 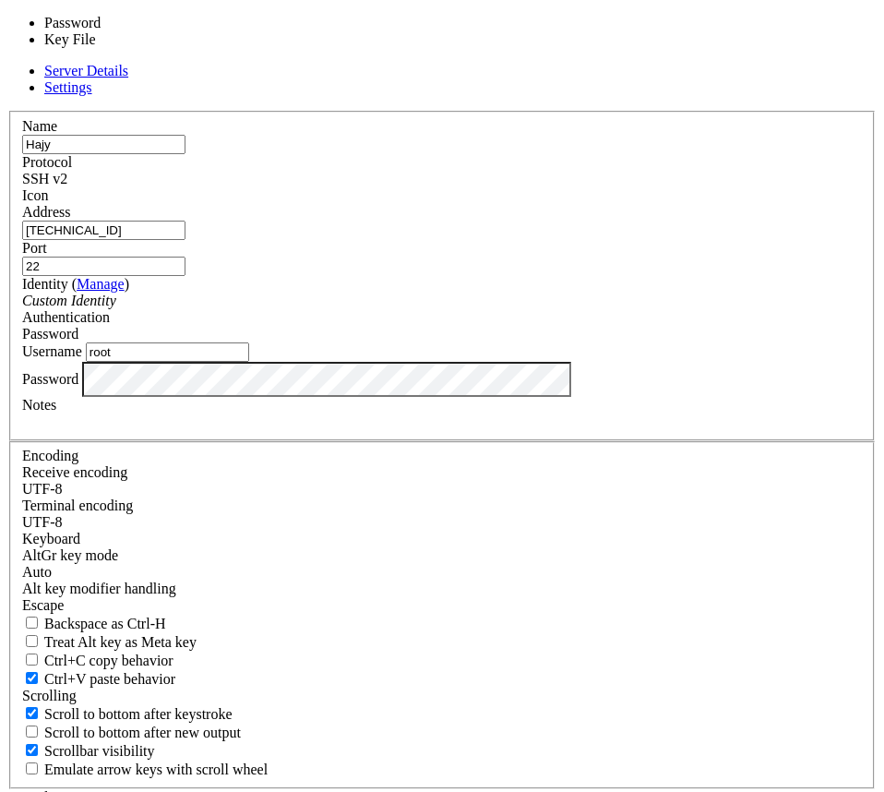 What do you see at coordinates (47, 162) in the screenshot?
I see `label: Protocol` at bounding box center [47, 162].